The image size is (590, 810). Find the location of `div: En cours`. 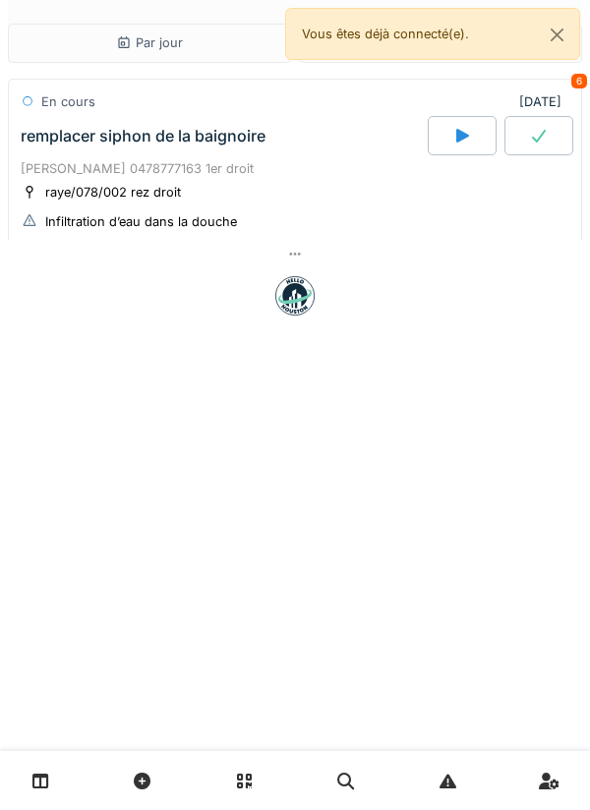

div: En cours is located at coordinates (68, 101).